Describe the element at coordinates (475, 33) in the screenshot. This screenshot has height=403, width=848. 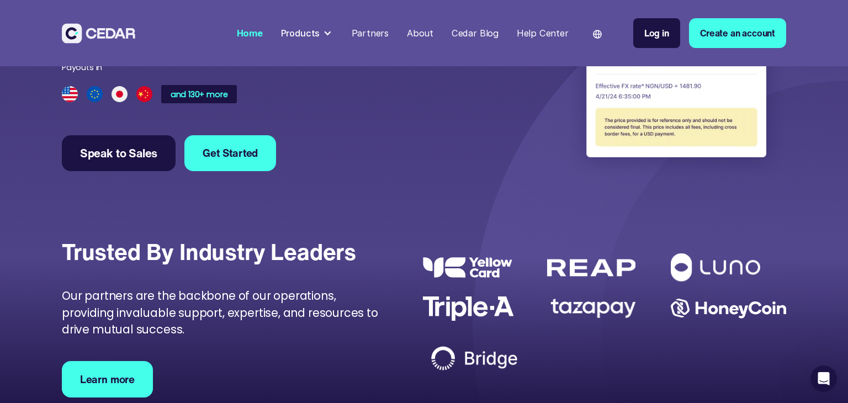
I see `a: Cedar Blog` at that location.